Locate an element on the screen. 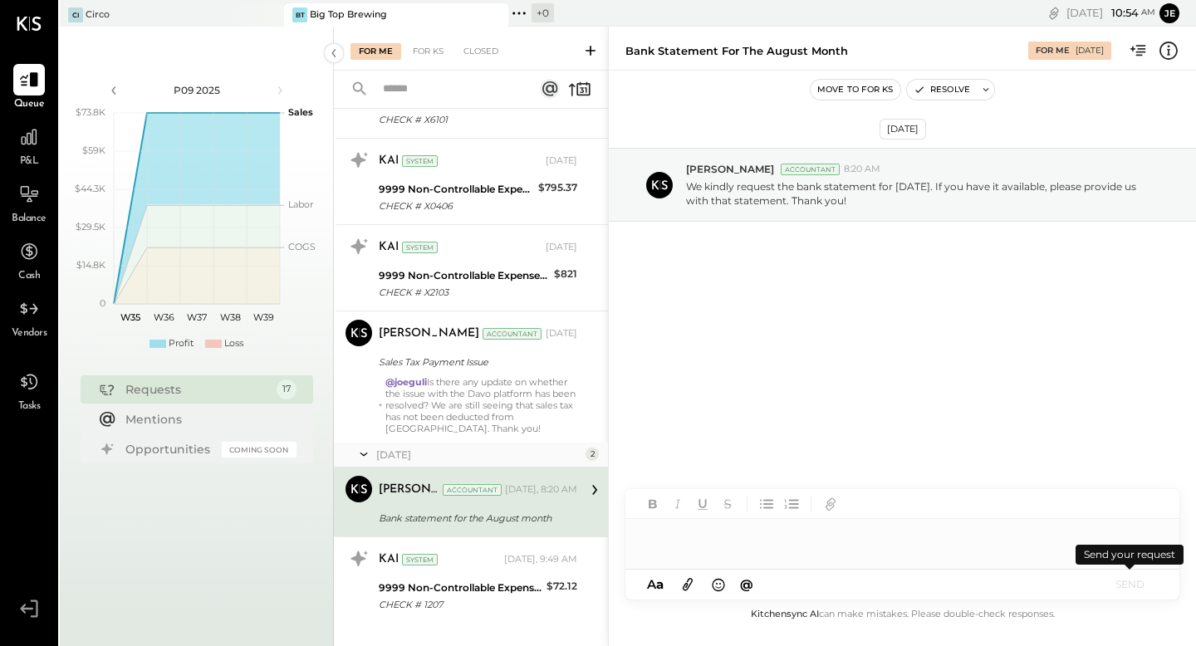  a: Tasks is located at coordinates (29, 390).